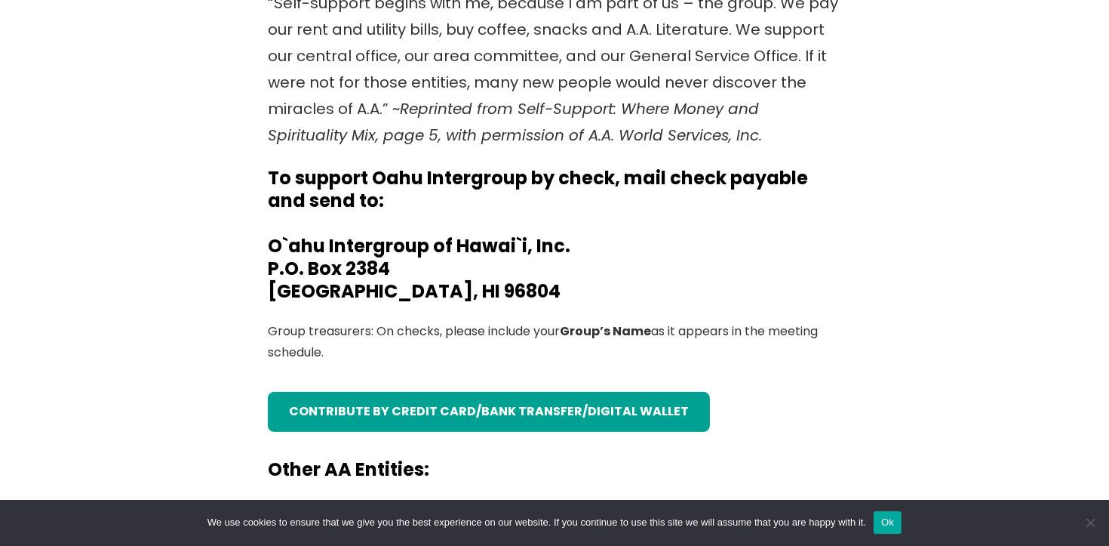 The width and height of the screenshot is (1109, 546). What do you see at coordinates (555, 458) in the screenshot?
I see `h4: Other AA Entities:` at bounding box center [555, 458].